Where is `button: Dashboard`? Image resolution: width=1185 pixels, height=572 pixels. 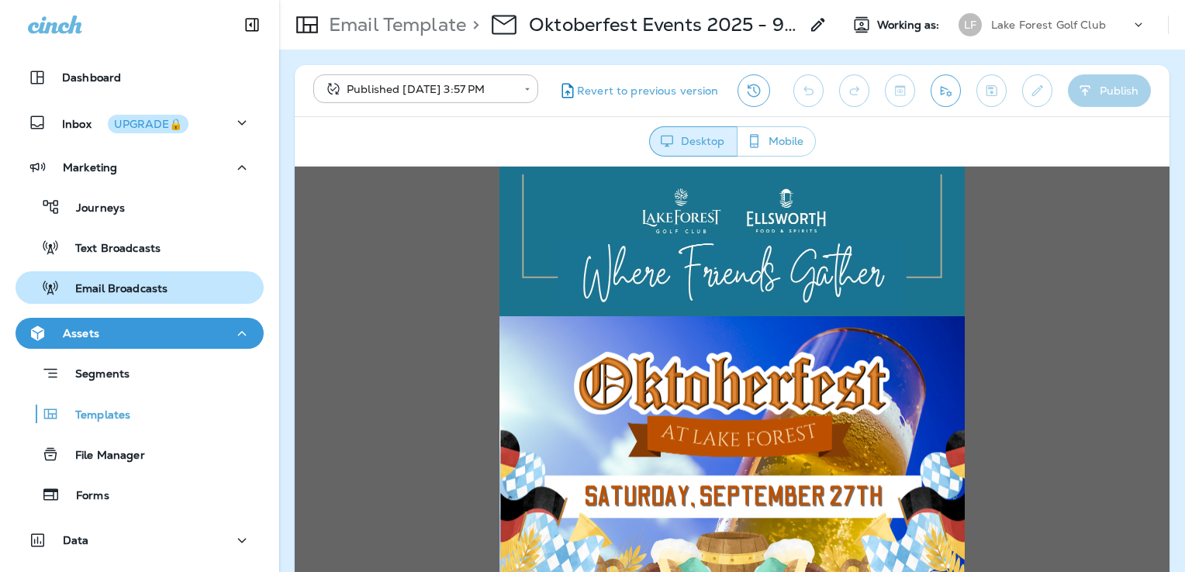
button: Dashboard is located at coordinates (140, 78).